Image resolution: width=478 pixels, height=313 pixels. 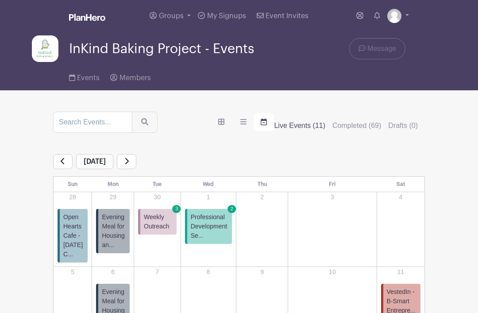 I want to click on label: Drafts (0), so click(x=402, y=126).